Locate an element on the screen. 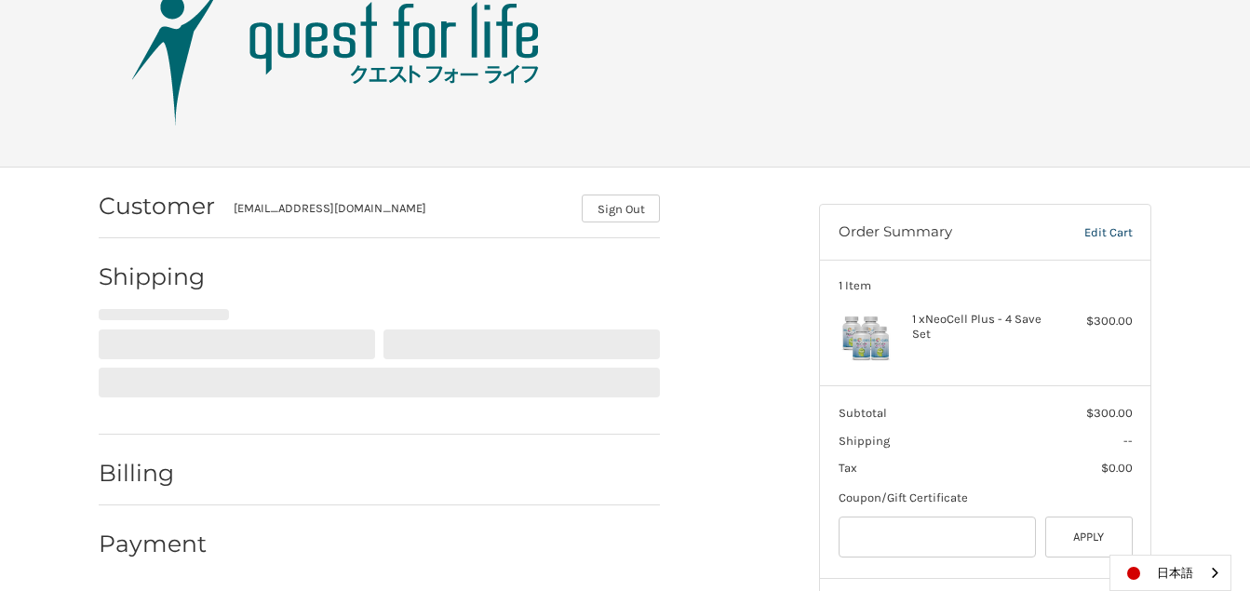 This screenshot has height=591, width=1250. input: Gift Certificate or Coupon Code is located at coordinates (937, 537).